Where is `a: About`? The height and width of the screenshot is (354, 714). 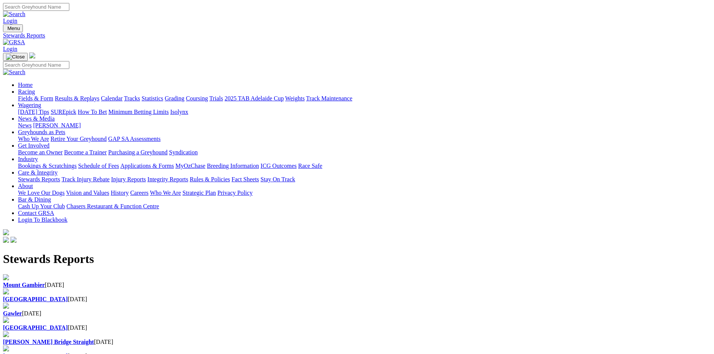 a: About is located at coordinates (25, 186).